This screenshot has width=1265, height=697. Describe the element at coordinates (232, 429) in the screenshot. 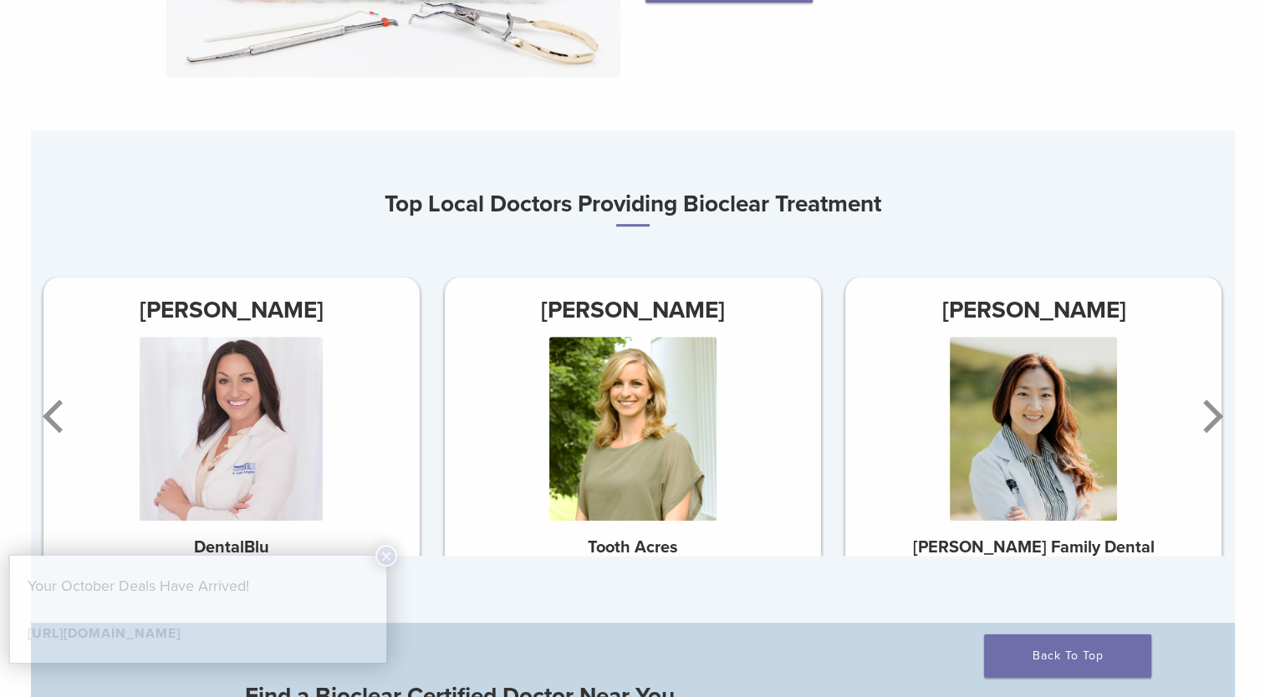

I see `img: Dr. Angela Arlinghaus` at that location.